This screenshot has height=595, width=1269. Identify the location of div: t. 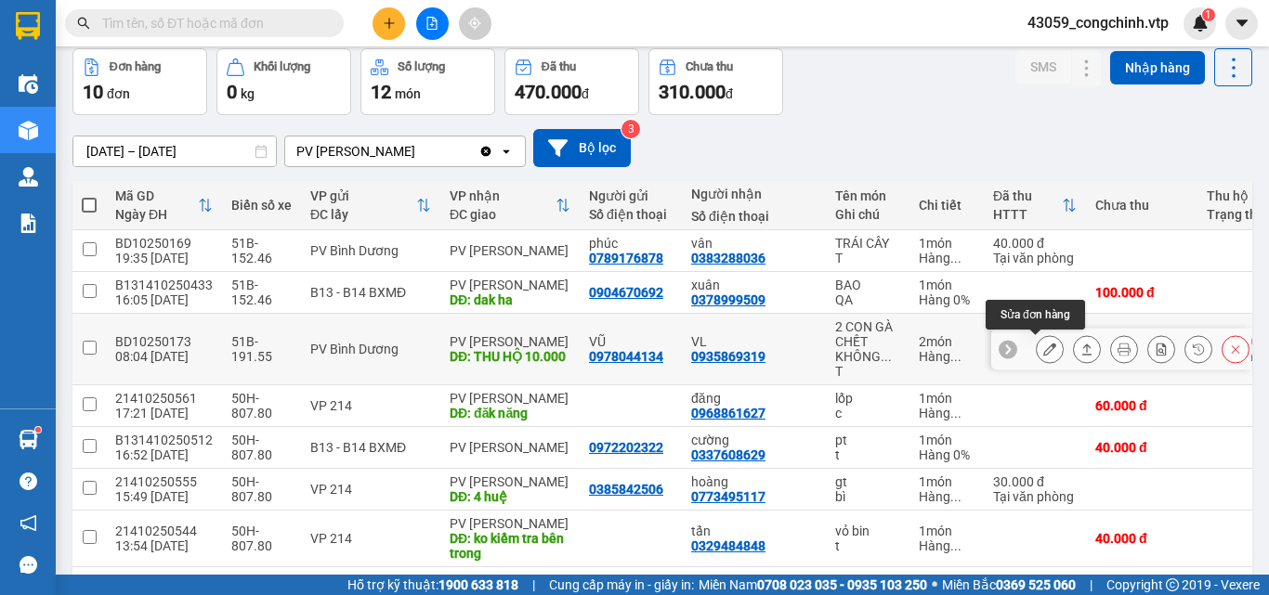
(868, 546).